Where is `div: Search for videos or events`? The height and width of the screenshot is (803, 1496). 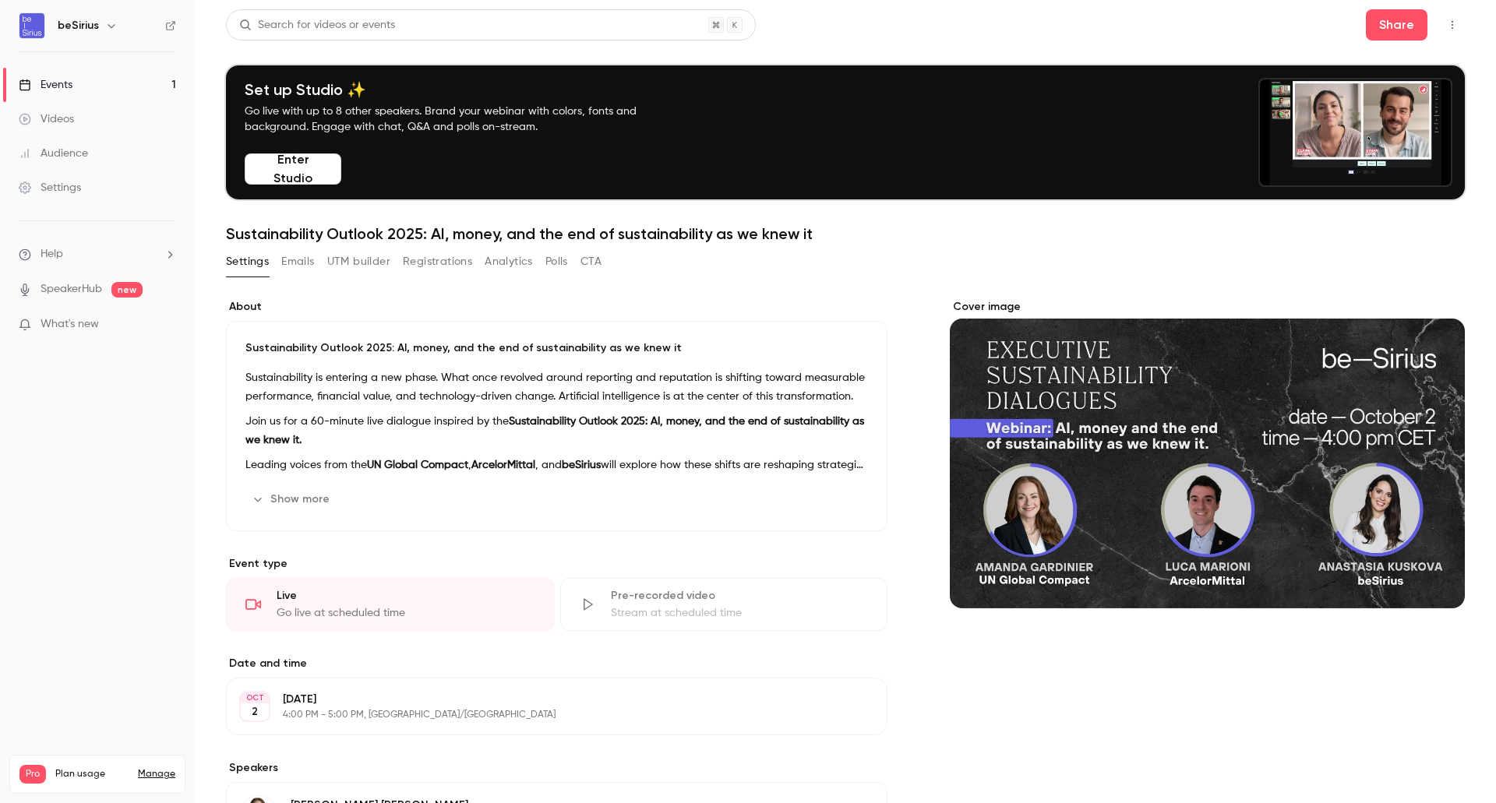
div: Search for videos or events is located at coordinates (317, 25).